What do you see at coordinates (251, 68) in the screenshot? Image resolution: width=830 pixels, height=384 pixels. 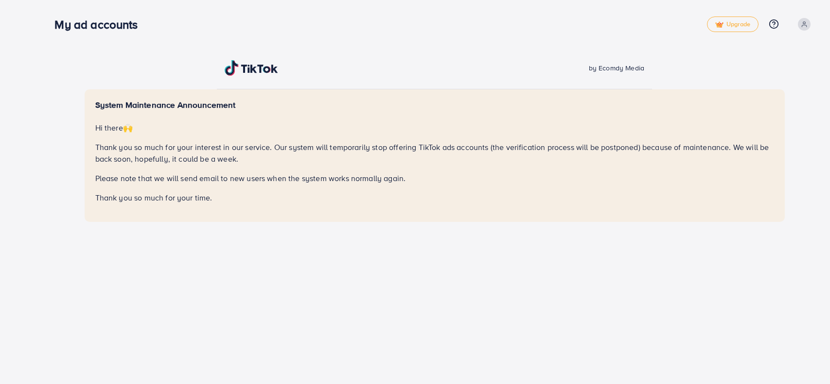 I see `img: TikTok` at bounding box center [251, 68].